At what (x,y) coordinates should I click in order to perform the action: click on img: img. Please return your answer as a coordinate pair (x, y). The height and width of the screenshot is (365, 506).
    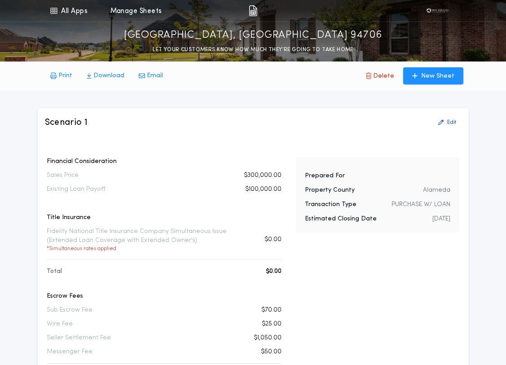
    Looking at the image, I should click on (253, 11).